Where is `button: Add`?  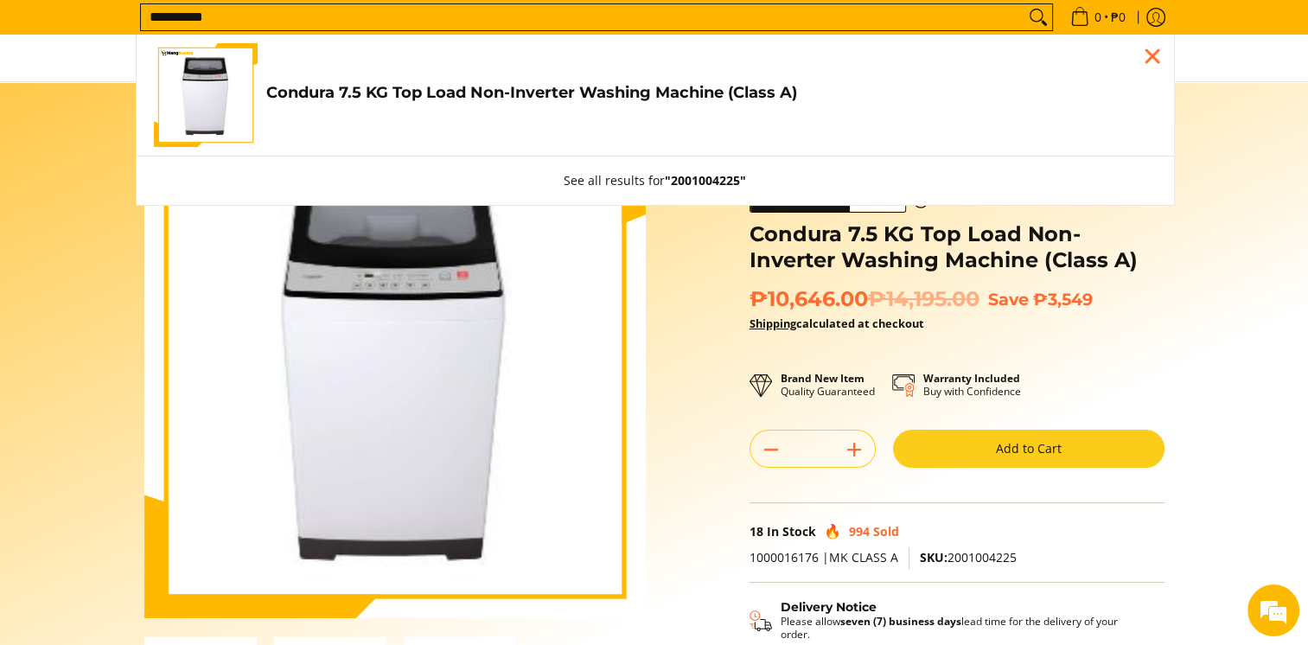 button: Add is located at coordinates (854, 449).